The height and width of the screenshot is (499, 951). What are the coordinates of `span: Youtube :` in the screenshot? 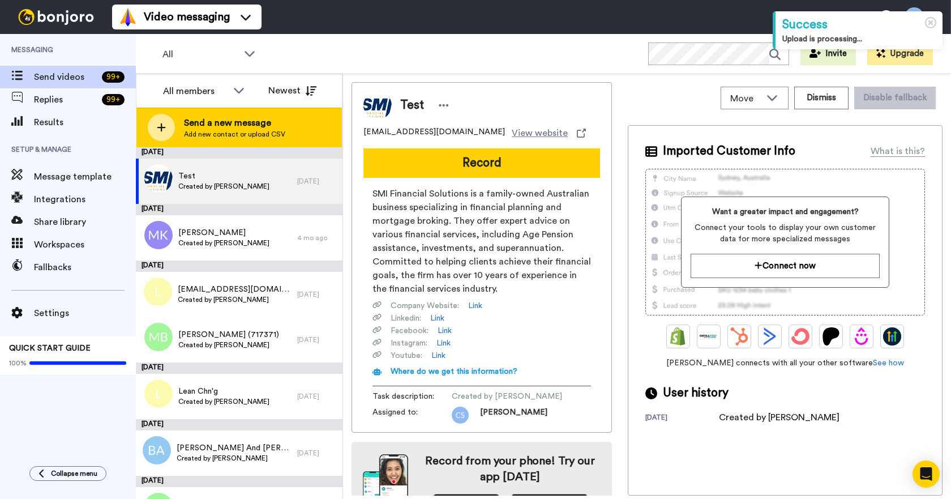 It's located at (406, 355).